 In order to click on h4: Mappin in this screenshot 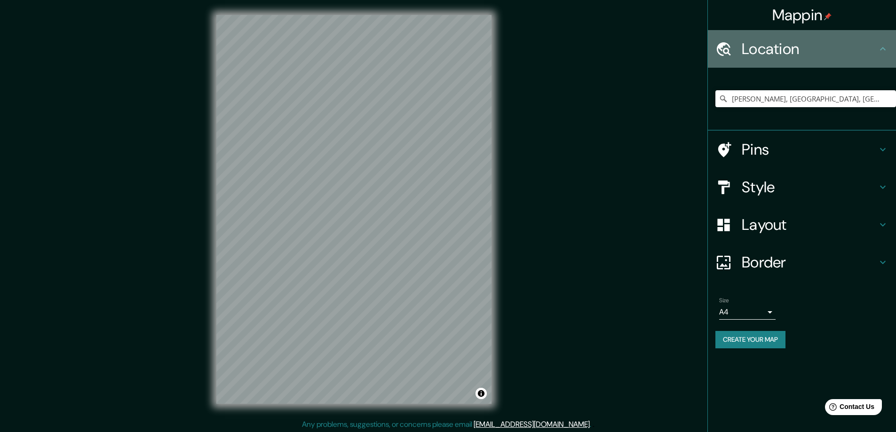, I will do `click(802, 15)`.